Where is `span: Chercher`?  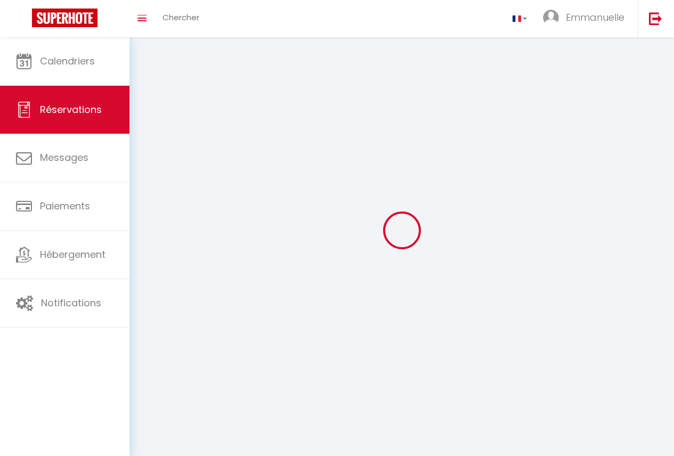 span: Chercher is located at coordinates (181, 17).